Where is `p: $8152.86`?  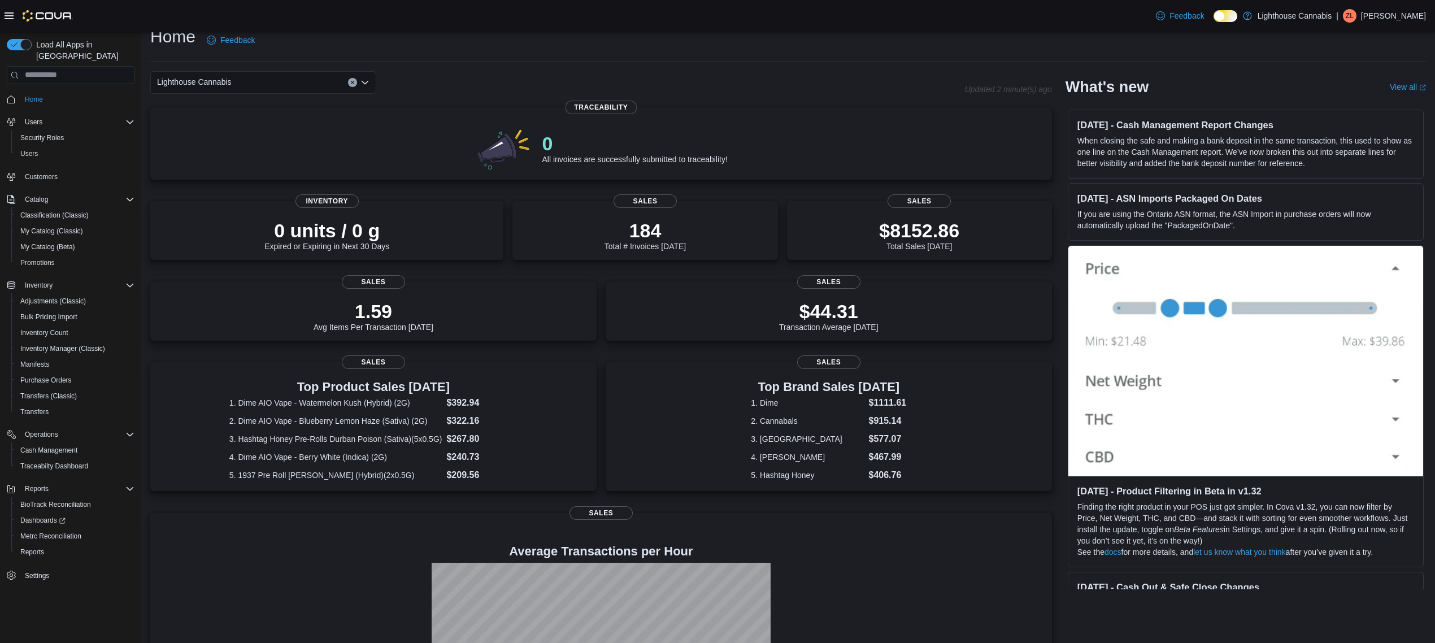 p: $8152.86 is located at coordinates (919, 230).